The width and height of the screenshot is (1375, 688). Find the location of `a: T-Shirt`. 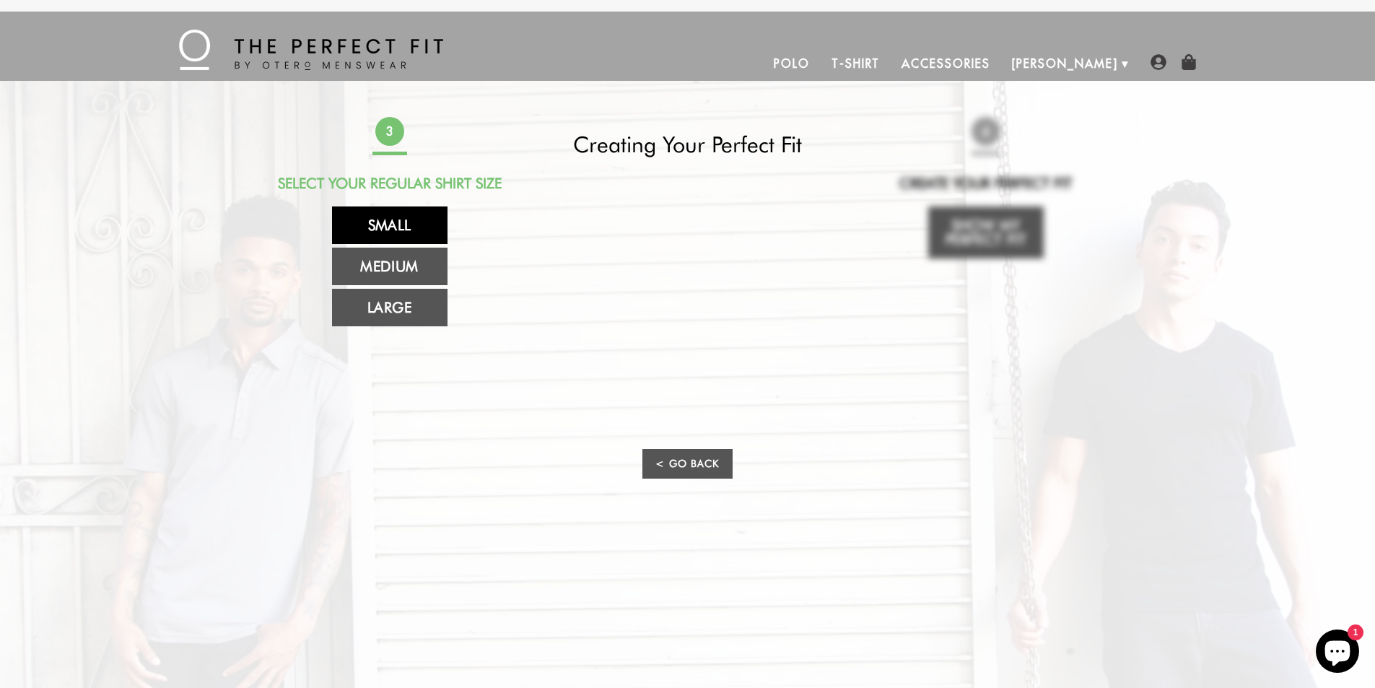

a: T-Shirt is located at coordinates (855, 63).